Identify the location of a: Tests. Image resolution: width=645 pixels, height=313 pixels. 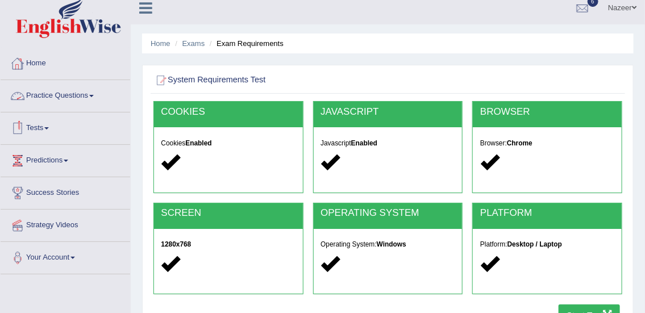
(65, 127).